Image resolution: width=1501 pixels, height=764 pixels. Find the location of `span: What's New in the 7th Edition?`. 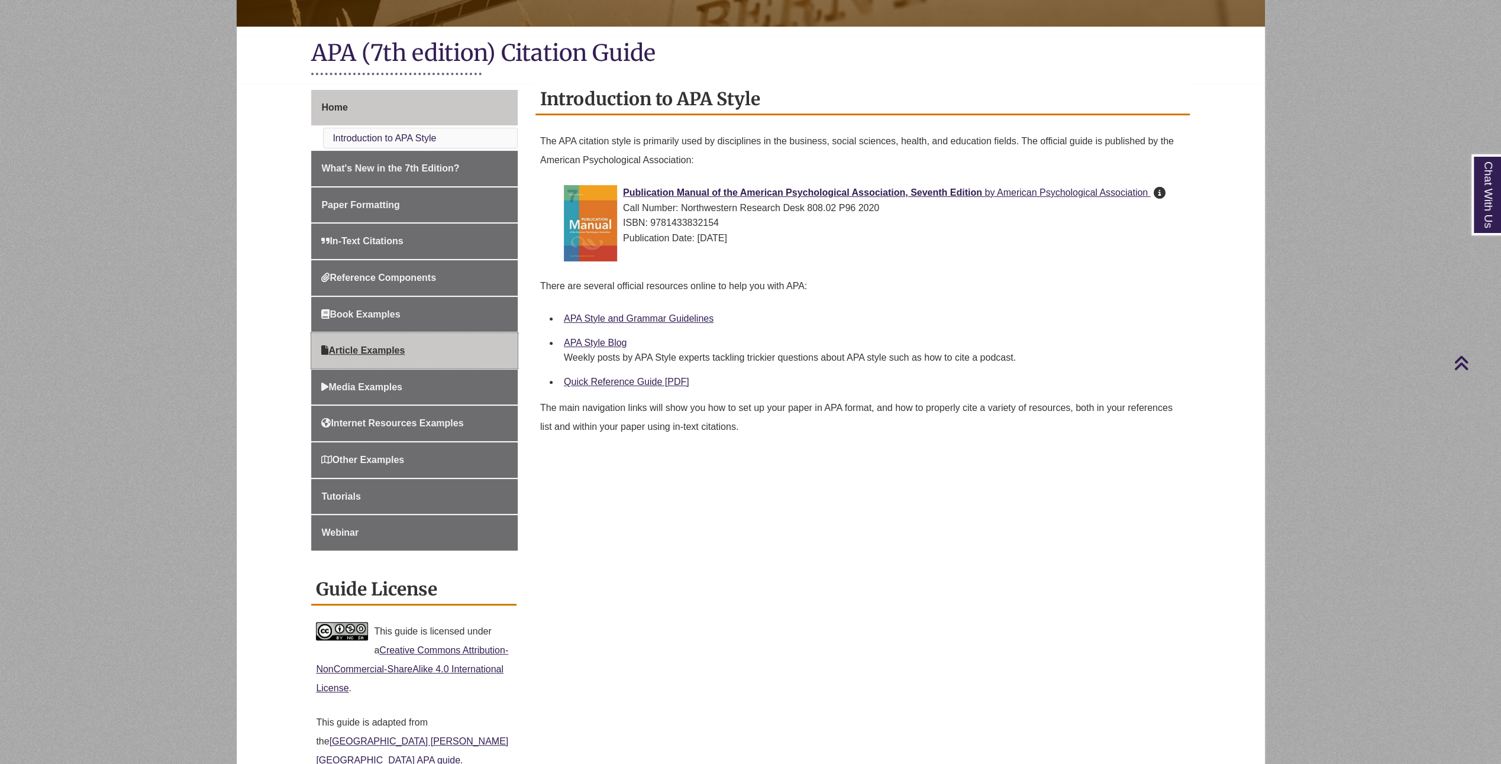

span: What's New in the 7th Edition? is located at coordinates (390, 168).